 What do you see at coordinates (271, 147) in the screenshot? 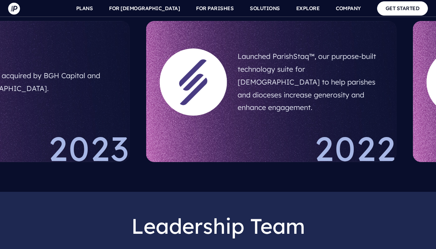
I see `div: 2022` at bounding box center [271, 147].